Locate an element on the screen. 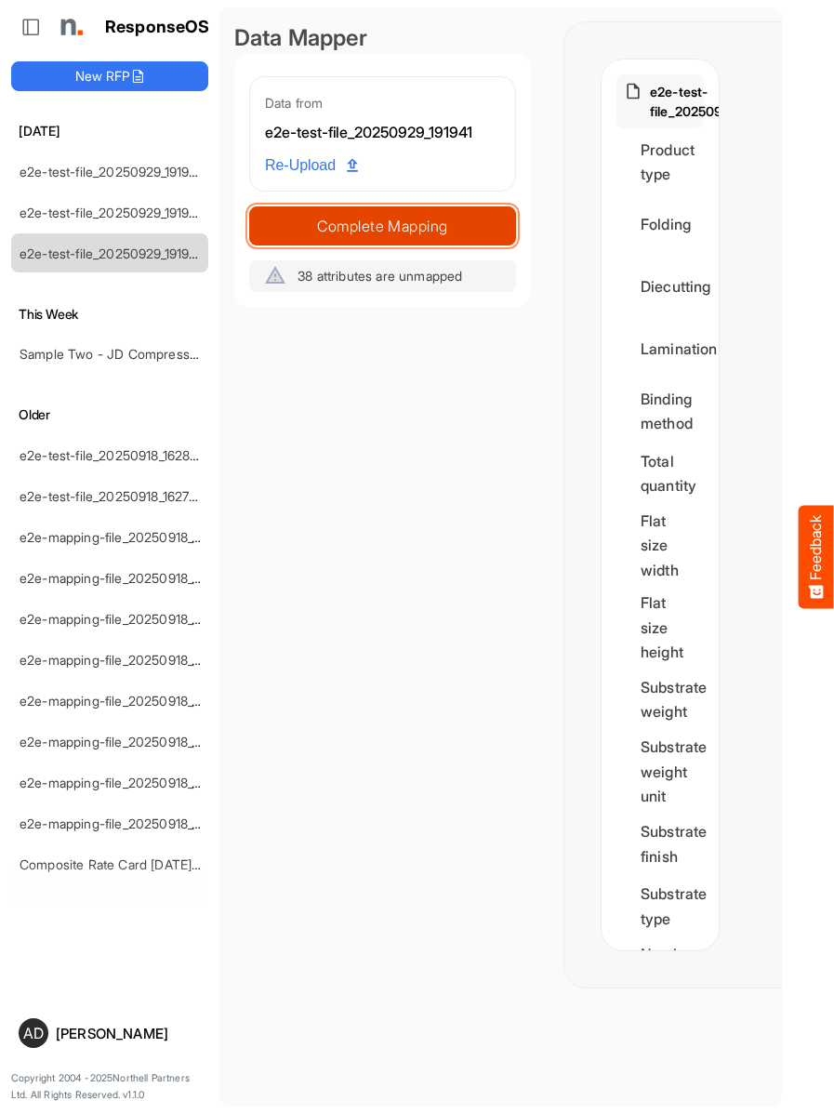 Image resolution: width=834 pixels, height=1114 pixels. a: e2e-mapping-file_20250918_155033 is located at coordinates (127, 619).